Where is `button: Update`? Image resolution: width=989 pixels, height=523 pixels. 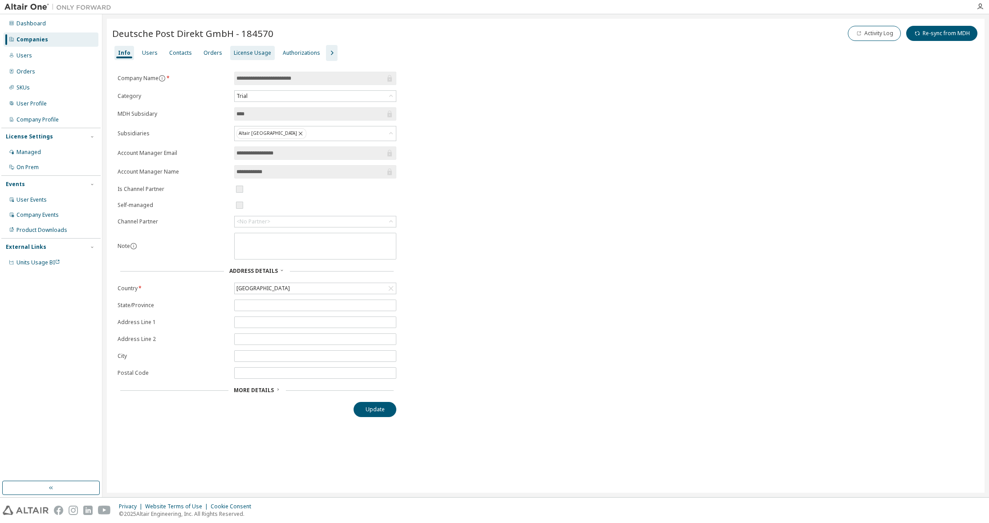 button: Update is located at coordinates (375, 410).